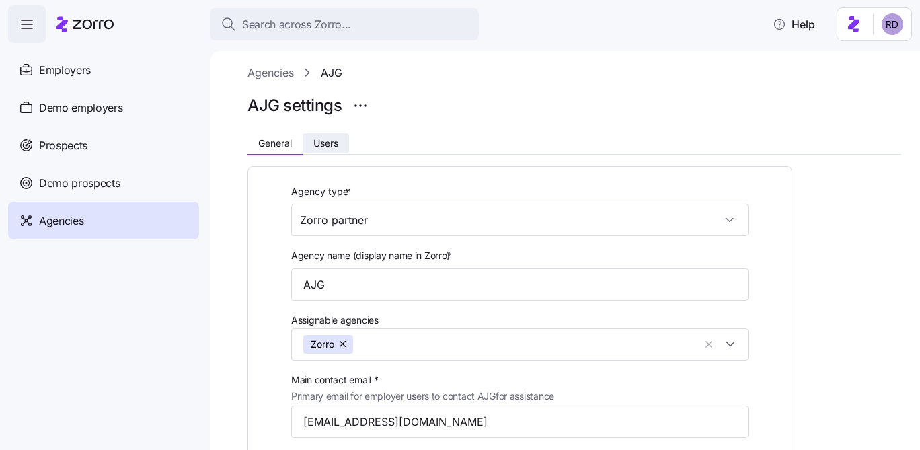  I want to click on span: Primary email for employer users to contact AJG for assistance, so click(423, 396).